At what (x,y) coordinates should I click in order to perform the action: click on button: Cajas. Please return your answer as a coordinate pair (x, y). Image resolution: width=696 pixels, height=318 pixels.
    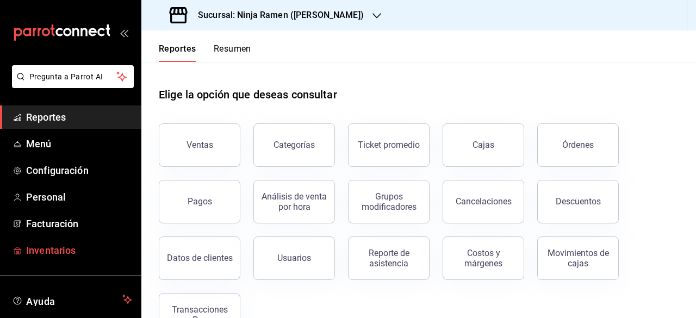
    Looking at the image, I should click on (484, 145).